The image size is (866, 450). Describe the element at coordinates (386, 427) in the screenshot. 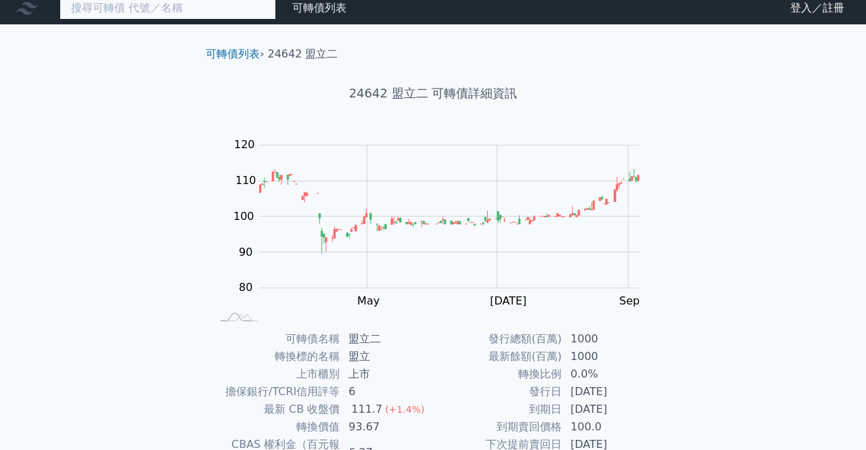

I see `td: 93.67` at that location.